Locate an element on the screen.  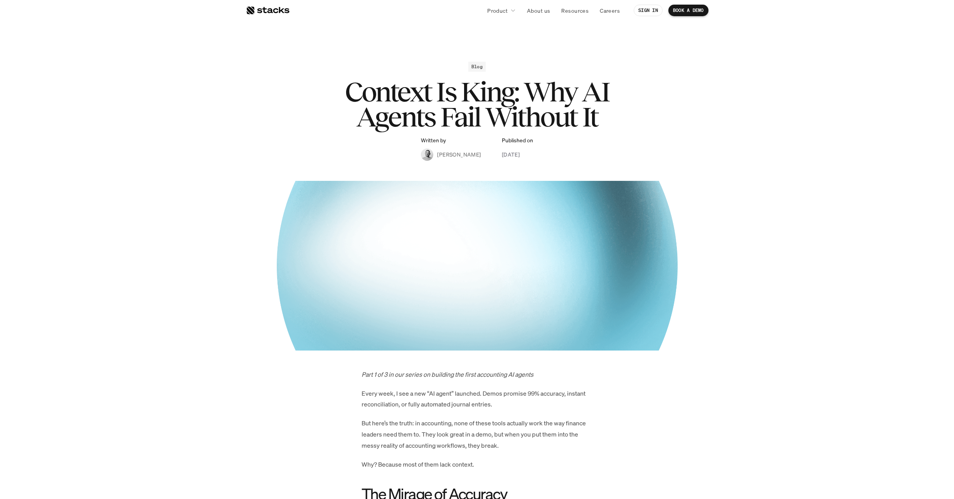
a: BOOK A DEMO is located at coordinates (689, 10).